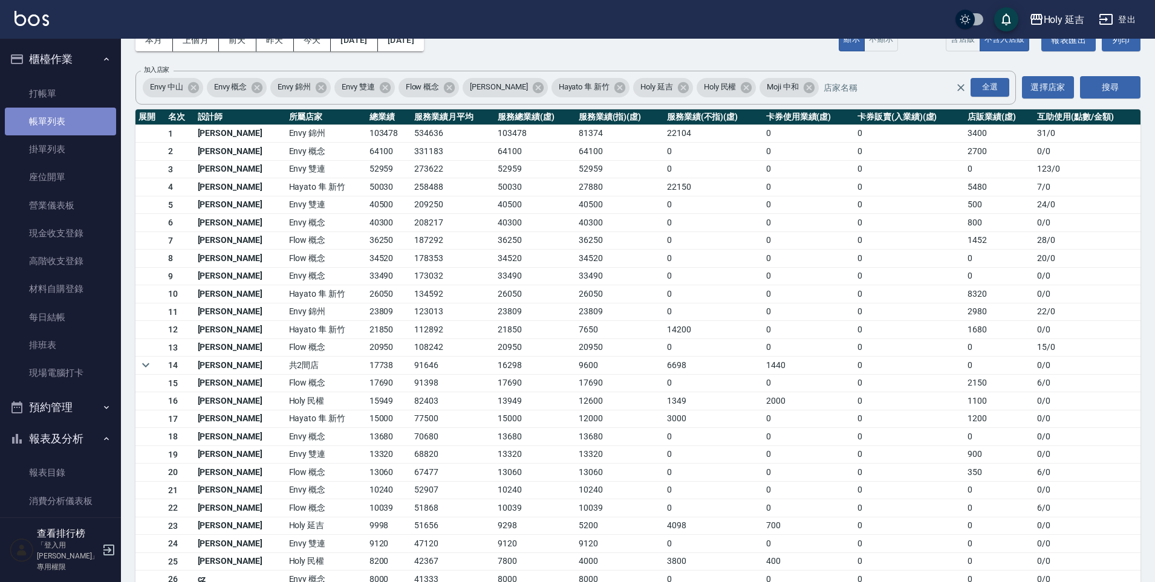  Describe the element at coordinates (714, 187) in the screenshot. I see `td: 22150` at that location.